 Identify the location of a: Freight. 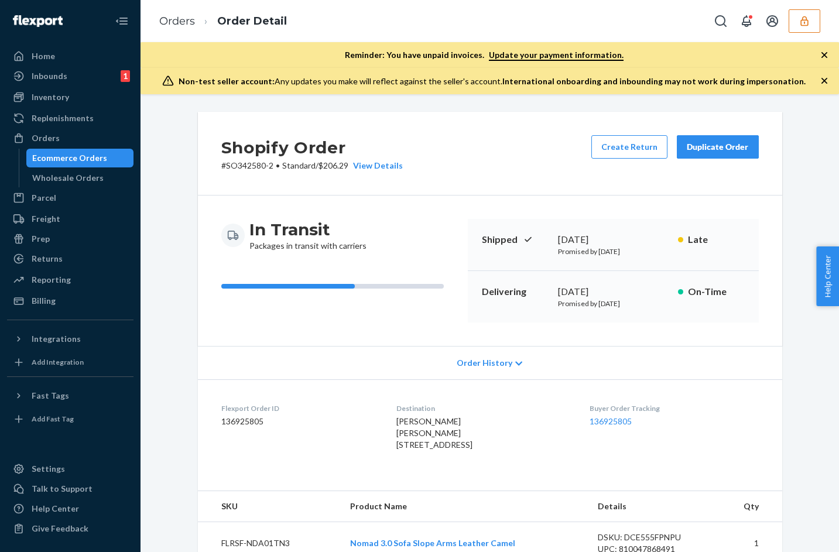
(70, 219).